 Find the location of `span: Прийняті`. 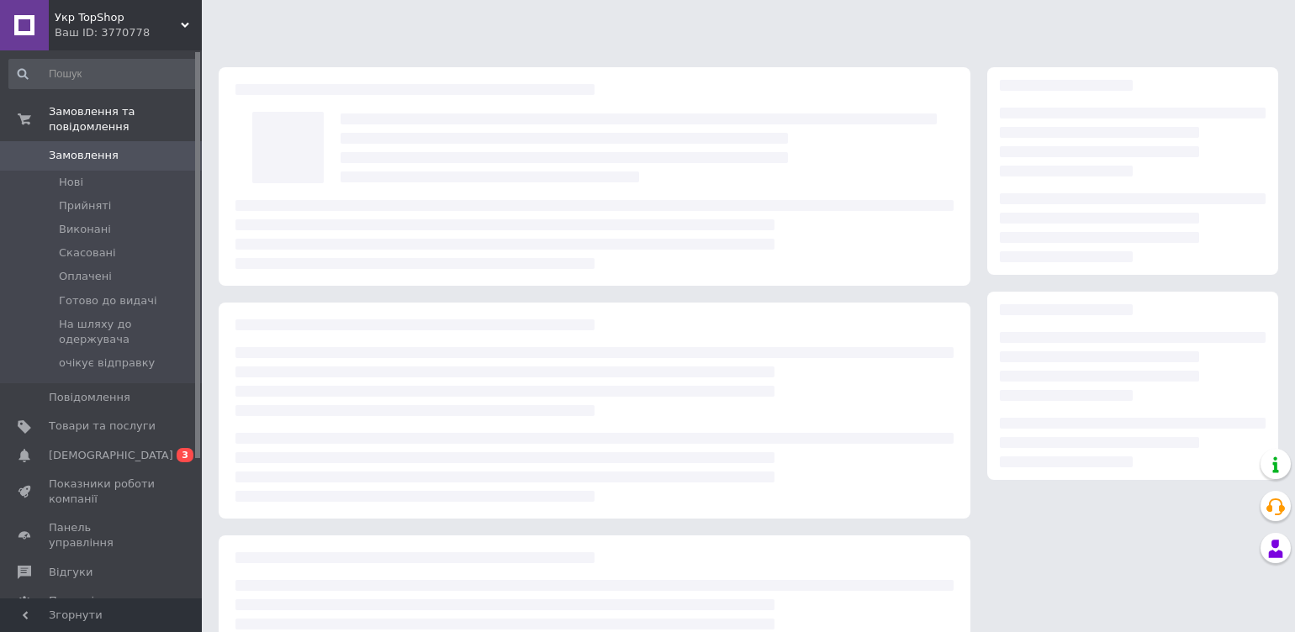

span: Прийняті is located at coordinates (85, 206).